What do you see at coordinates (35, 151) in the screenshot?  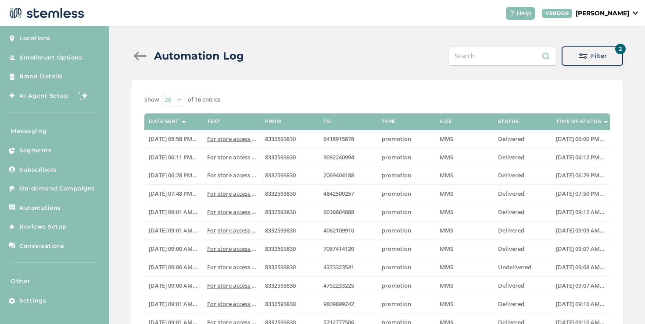 I see `span: Segments` at bounding box center [35, 151].